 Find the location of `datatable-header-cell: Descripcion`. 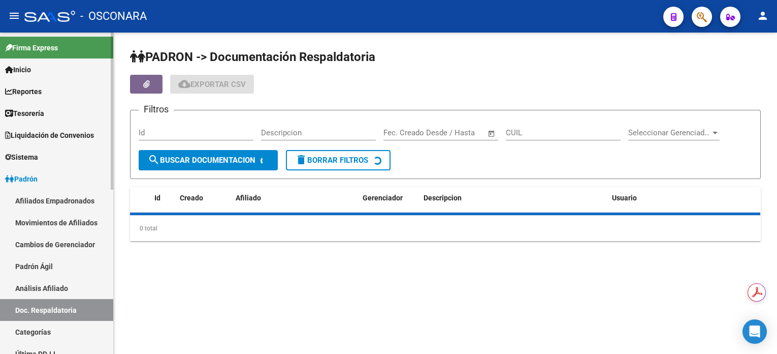

datatable-header-cell: Descripcion is located at coordinates (514, 198).